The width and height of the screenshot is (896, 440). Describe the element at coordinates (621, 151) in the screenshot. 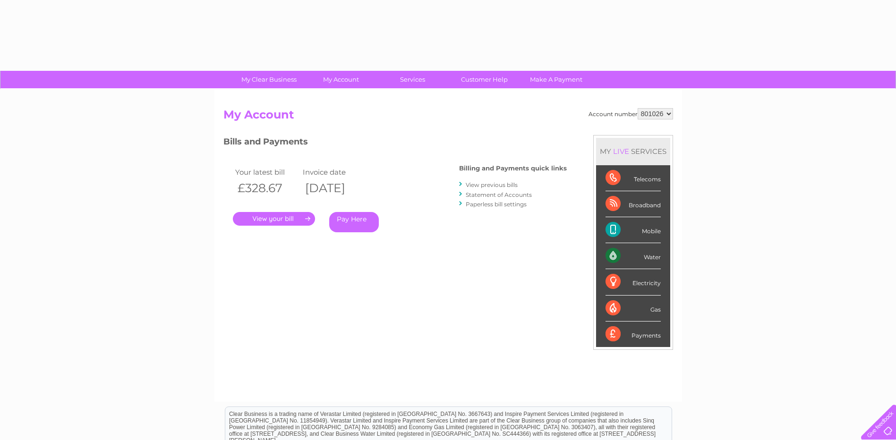

I see `div: LIVE` at that location.